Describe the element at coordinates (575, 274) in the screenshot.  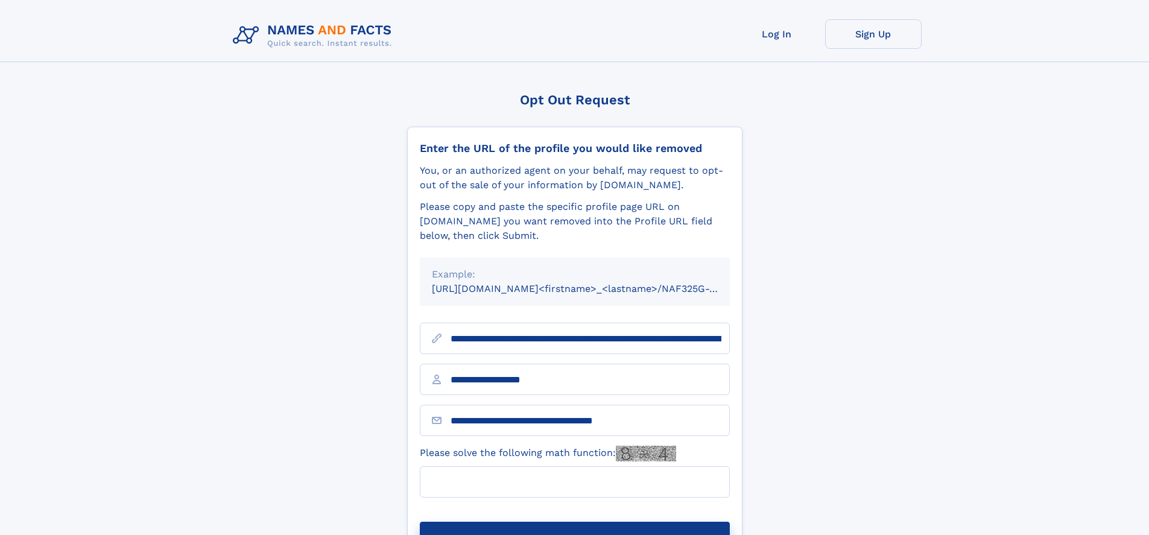
I see `div: Example:` at that location.